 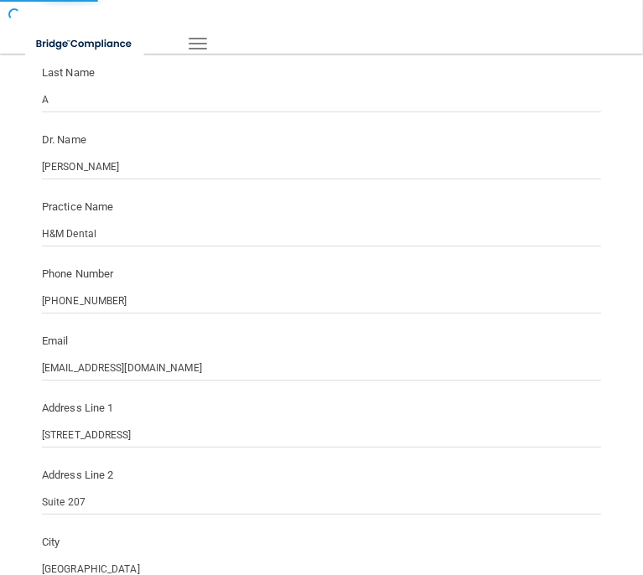 What do you see at coordinates (321, 100) in the screenshot?
I see `input: Last Name` at bounding box center [321, 100].